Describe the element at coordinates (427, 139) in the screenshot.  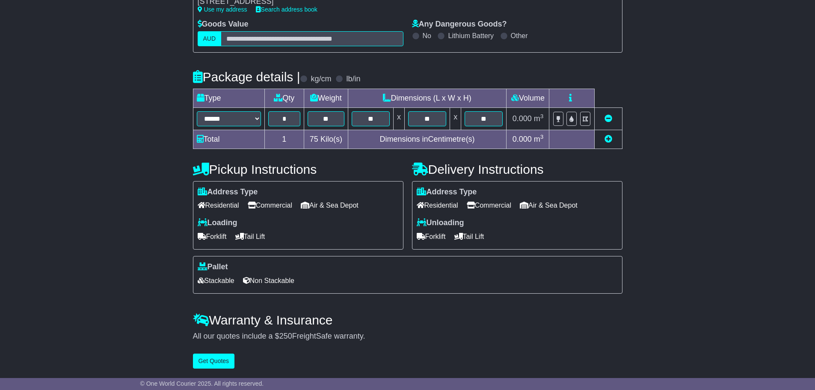
I see `td: Dimensions in Centimetre(s)` at that location.